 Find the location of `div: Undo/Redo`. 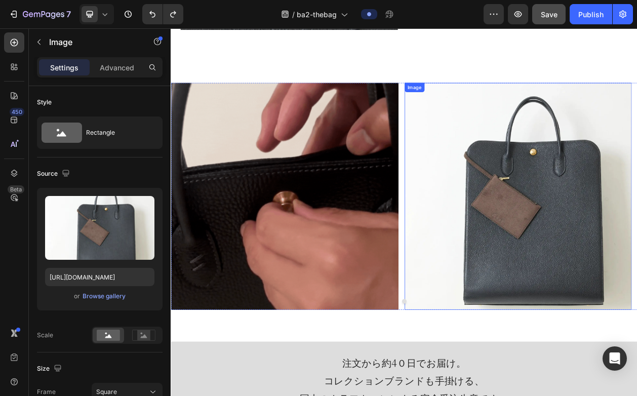

div: Undo/Redo is located at coordinates (163, 14).